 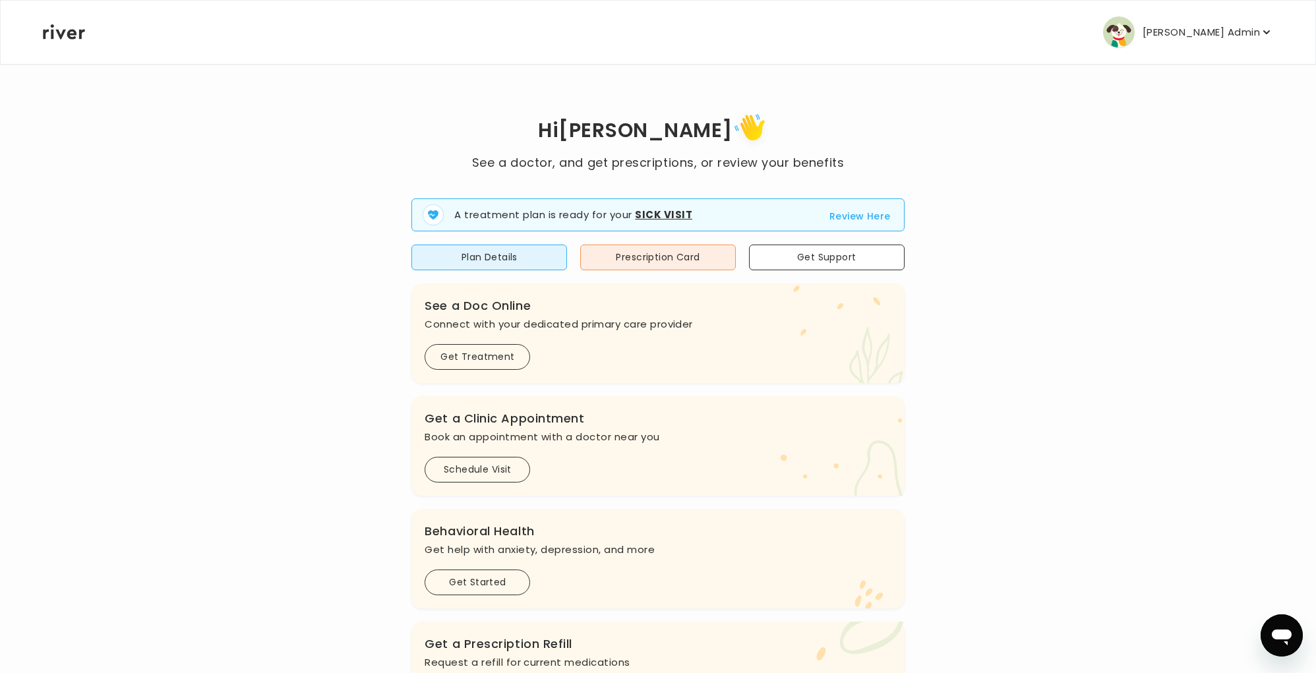 I want to click on h3: See a Doc Online, so click(x=657, y=306).